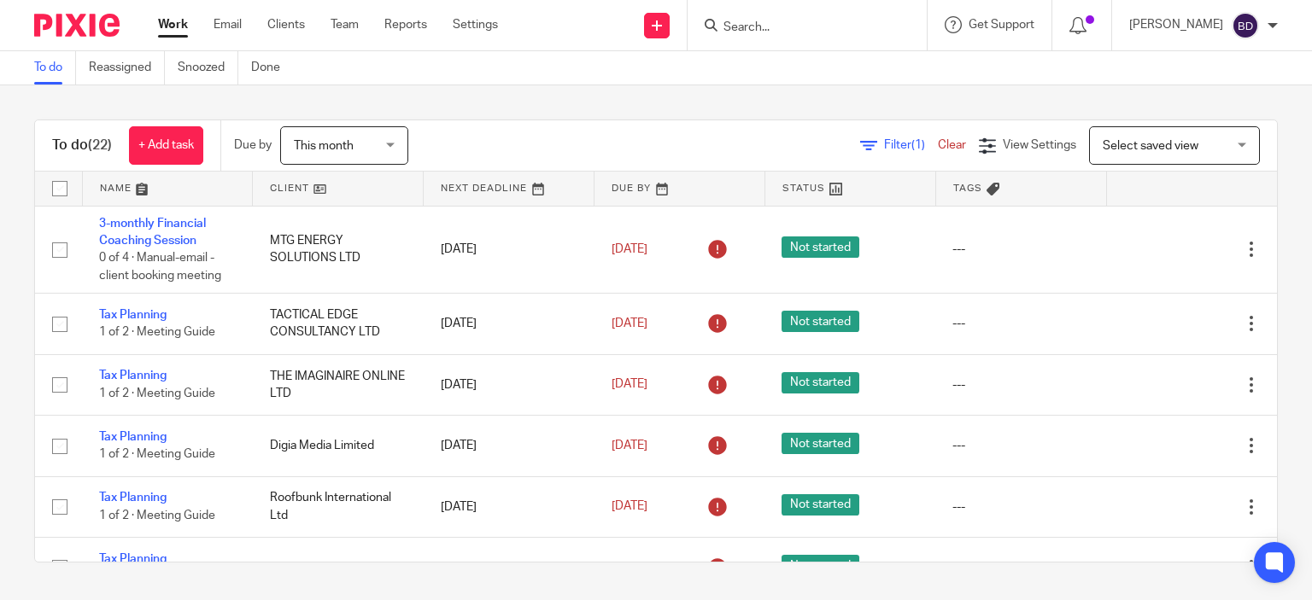 The image size is (1312, 600). I want to click on a: Clear, so click(952, 145).